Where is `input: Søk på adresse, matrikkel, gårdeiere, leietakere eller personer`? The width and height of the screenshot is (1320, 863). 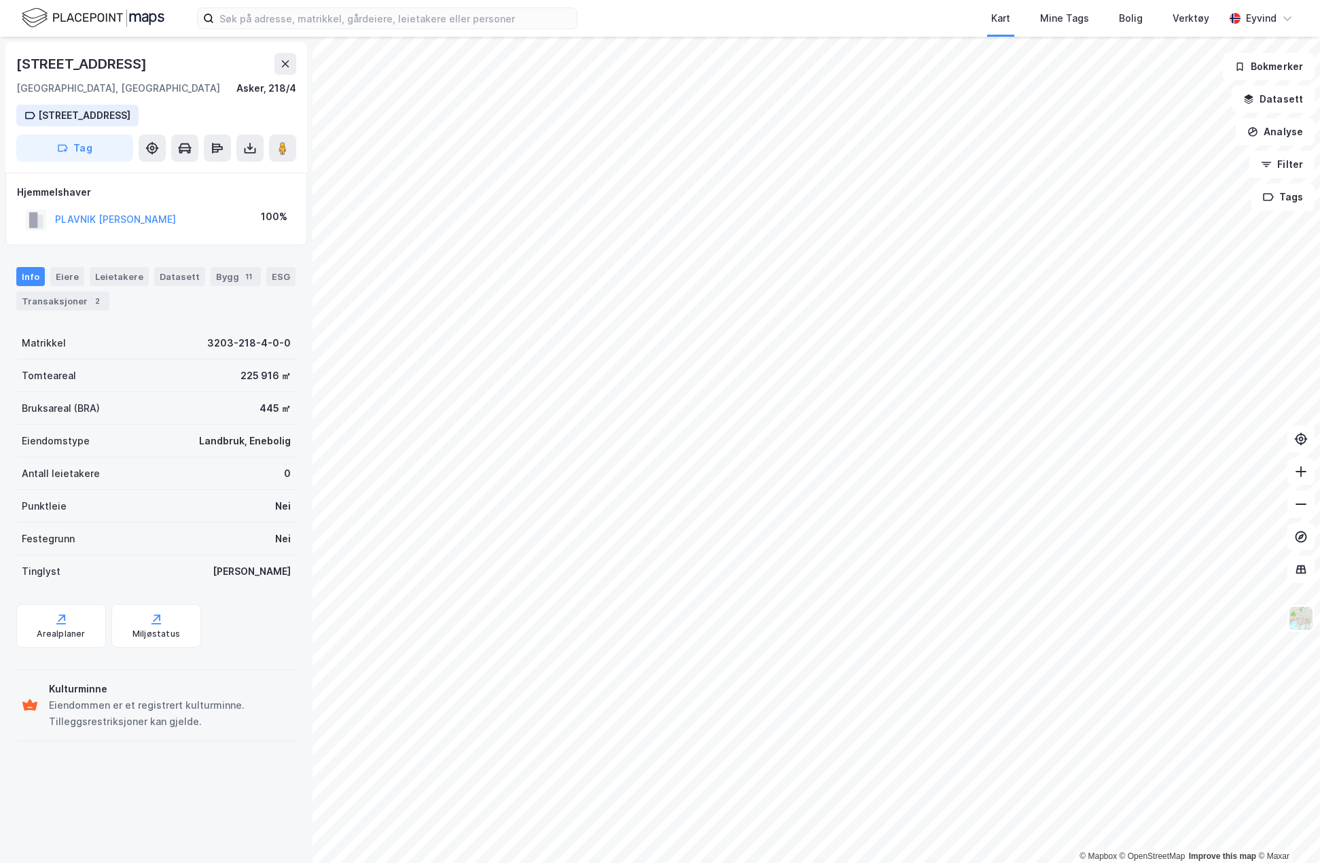 input: Søk på adresse, matrikkel, gårdeiere, leietakere eller personer is located at coordinates (395, 18).